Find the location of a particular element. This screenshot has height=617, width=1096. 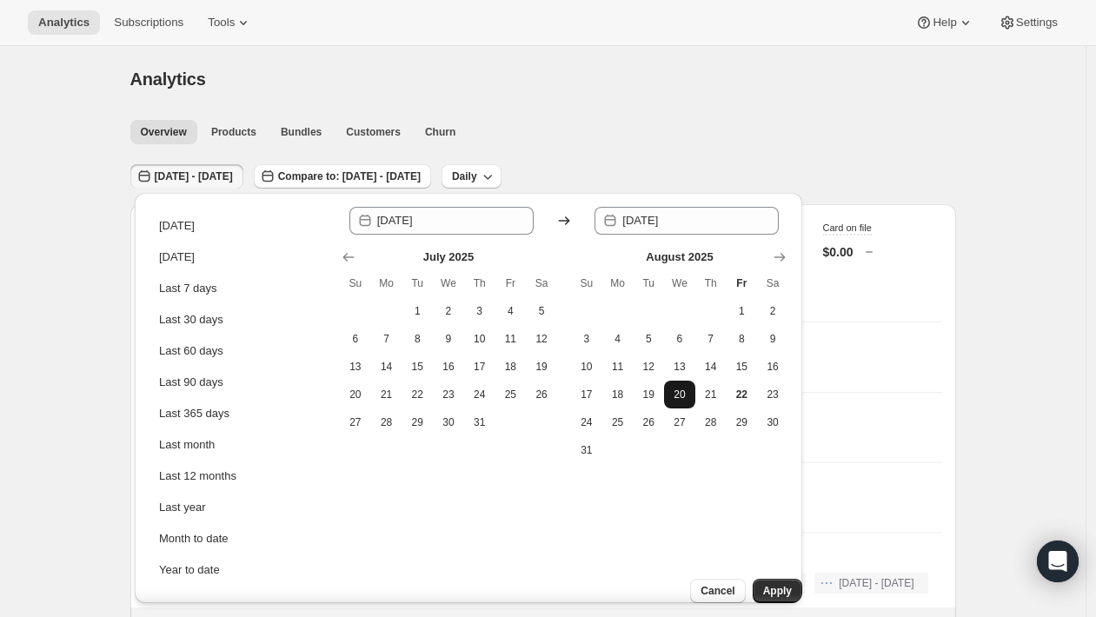

span: Daily is located at coordinates (464, 176).